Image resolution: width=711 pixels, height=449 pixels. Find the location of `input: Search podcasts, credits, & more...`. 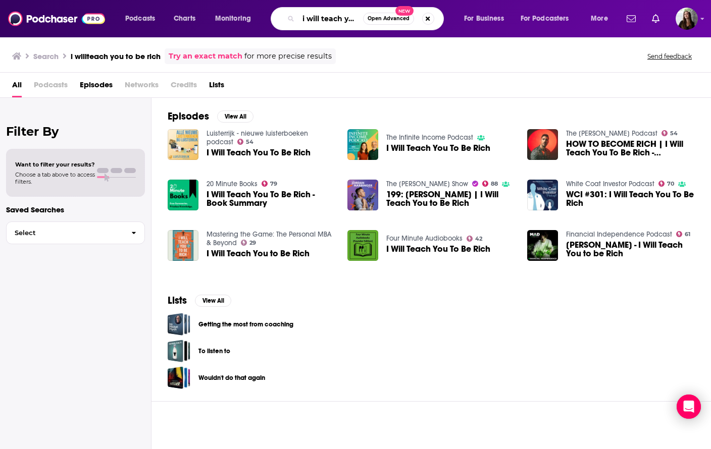

input: Search podcasts, credits, & more... is located at coordinates (331, 19).